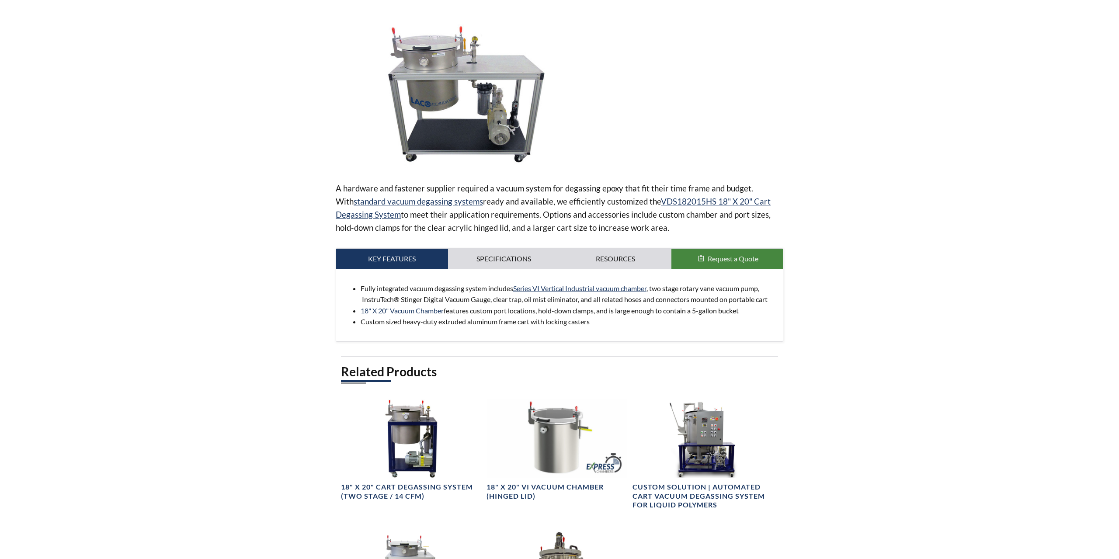 The width and height of the screenshot is (1119, 559). I want to click on li: features custom port locations, hold-down clamps, and is large enough to contain a 5-gallon bucket, so click(568, 311).